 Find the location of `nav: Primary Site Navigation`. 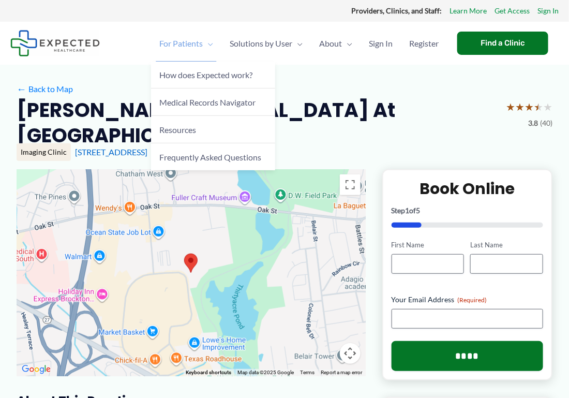

nav: Primary Site Navigation is located at coordinates (299, 43).